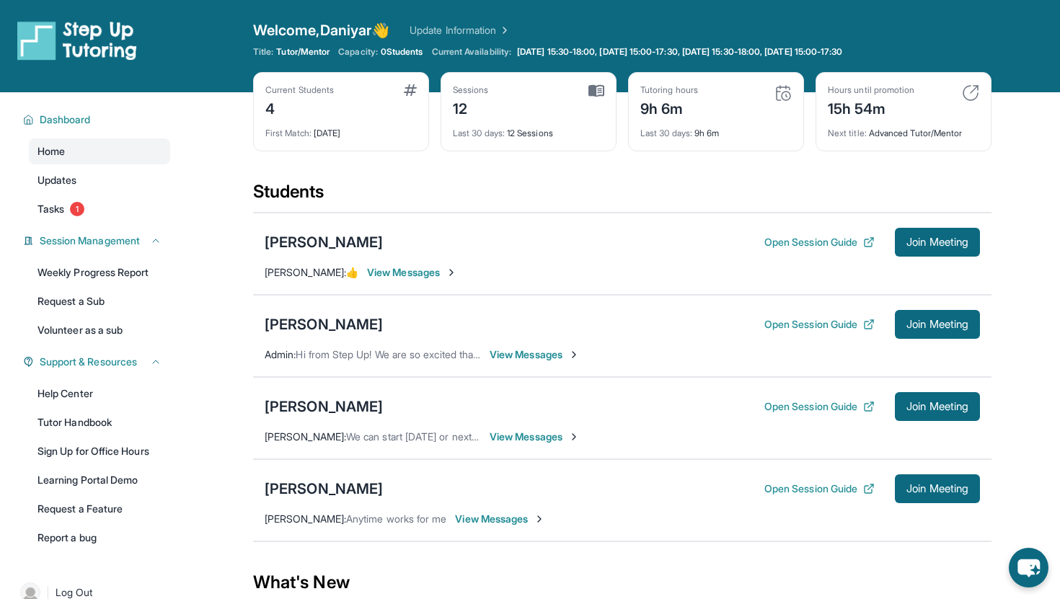 The width and height of the screenshot is (1060, 599). What do you see at coordinates (871, 107) in the screenshot?
I see `div: 15h 54m` at bounding box center [871, 107].